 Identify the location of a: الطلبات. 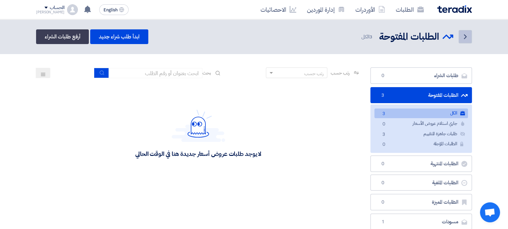
(410, 9).